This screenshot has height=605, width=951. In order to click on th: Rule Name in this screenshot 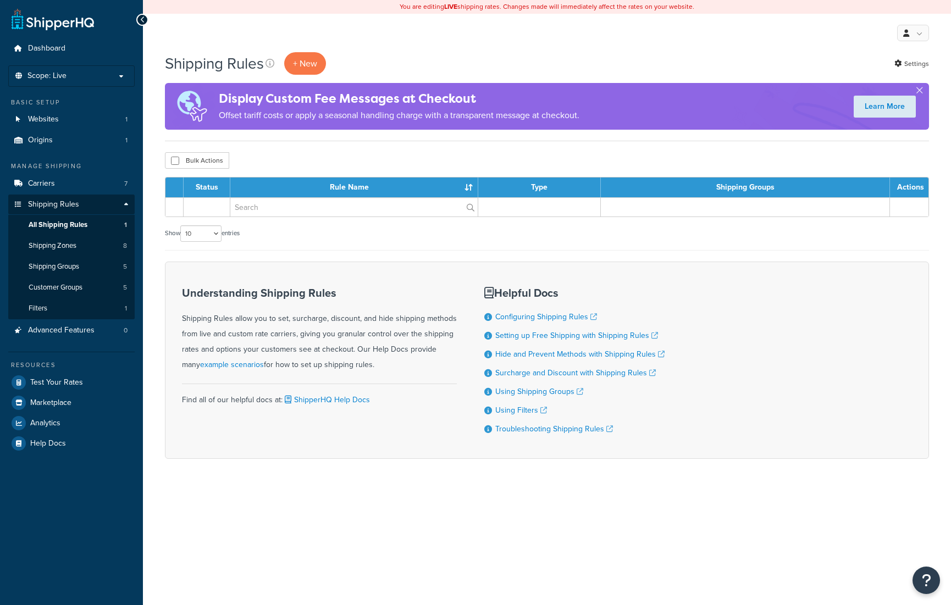, I will do `click(354, 187)`.